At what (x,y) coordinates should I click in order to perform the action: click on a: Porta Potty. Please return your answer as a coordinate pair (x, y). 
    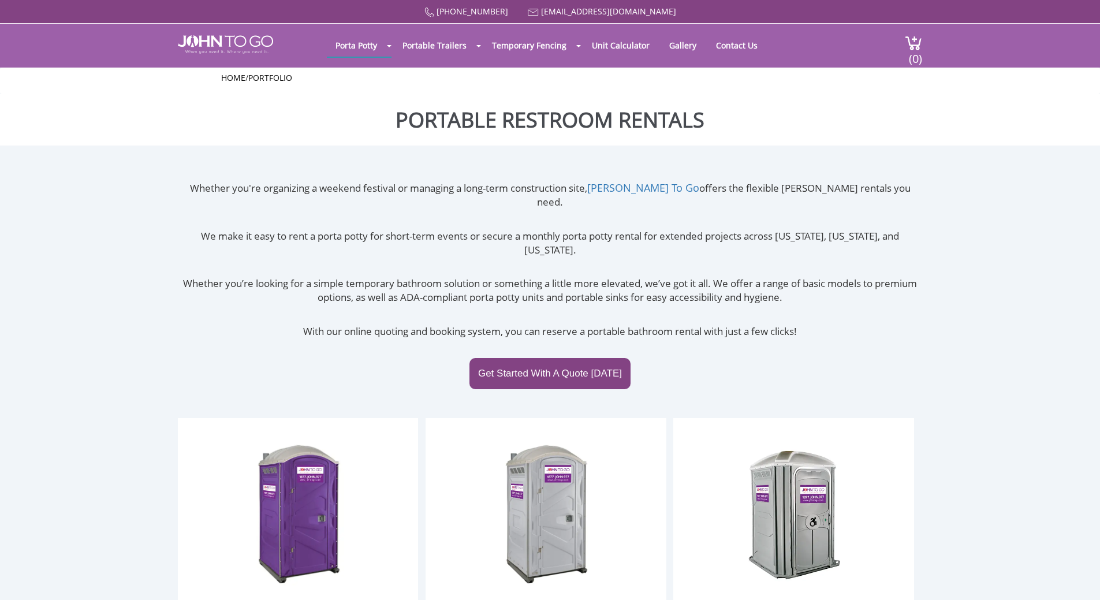
    Looking at the image, I should click on (356, 45).